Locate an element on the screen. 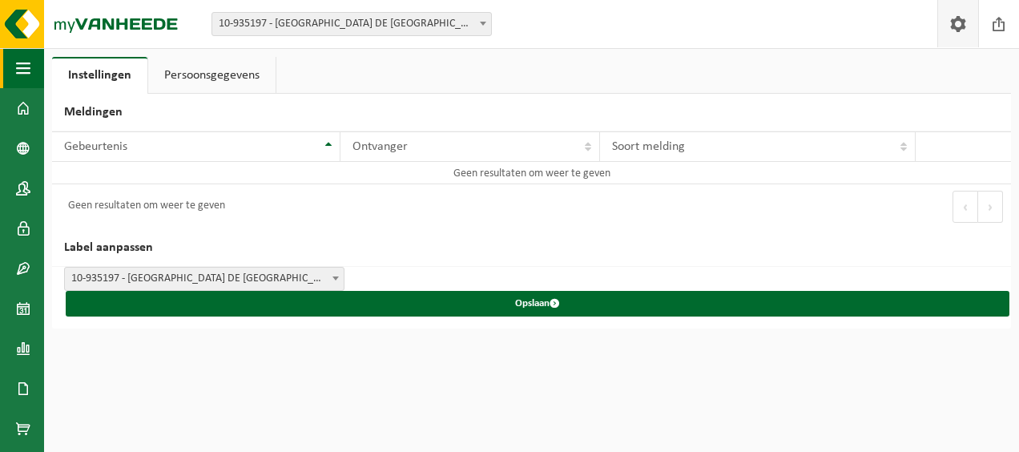  h2: Meldingen is located at coordinates (531, 112).